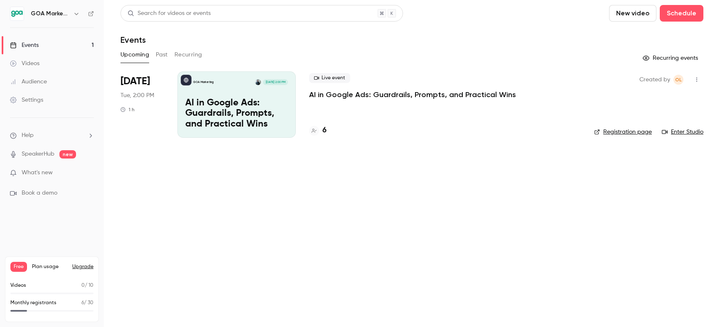 This screenshot has height=327, width=720. Describe the element at coordinates (258, 82) in the screenshot. I see `img: Luke Boudour` at that location.